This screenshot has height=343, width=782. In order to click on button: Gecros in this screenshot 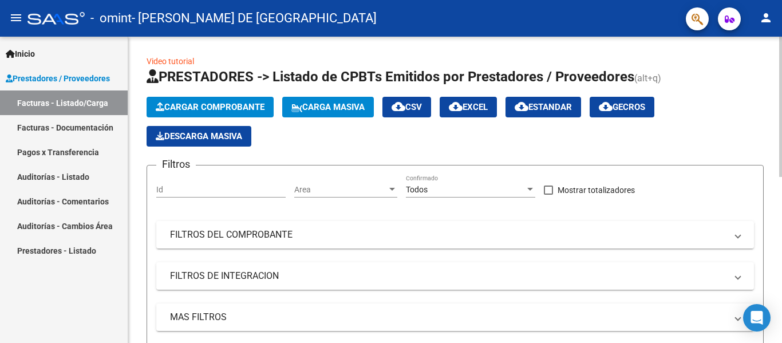, I will do `click(622, 107)`.